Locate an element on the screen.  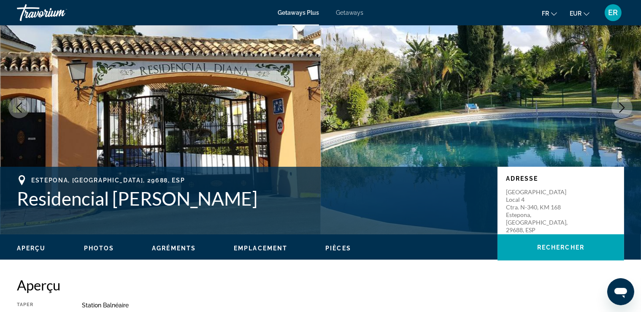
a: Getaways Plus is located at coordinates (299, 13).